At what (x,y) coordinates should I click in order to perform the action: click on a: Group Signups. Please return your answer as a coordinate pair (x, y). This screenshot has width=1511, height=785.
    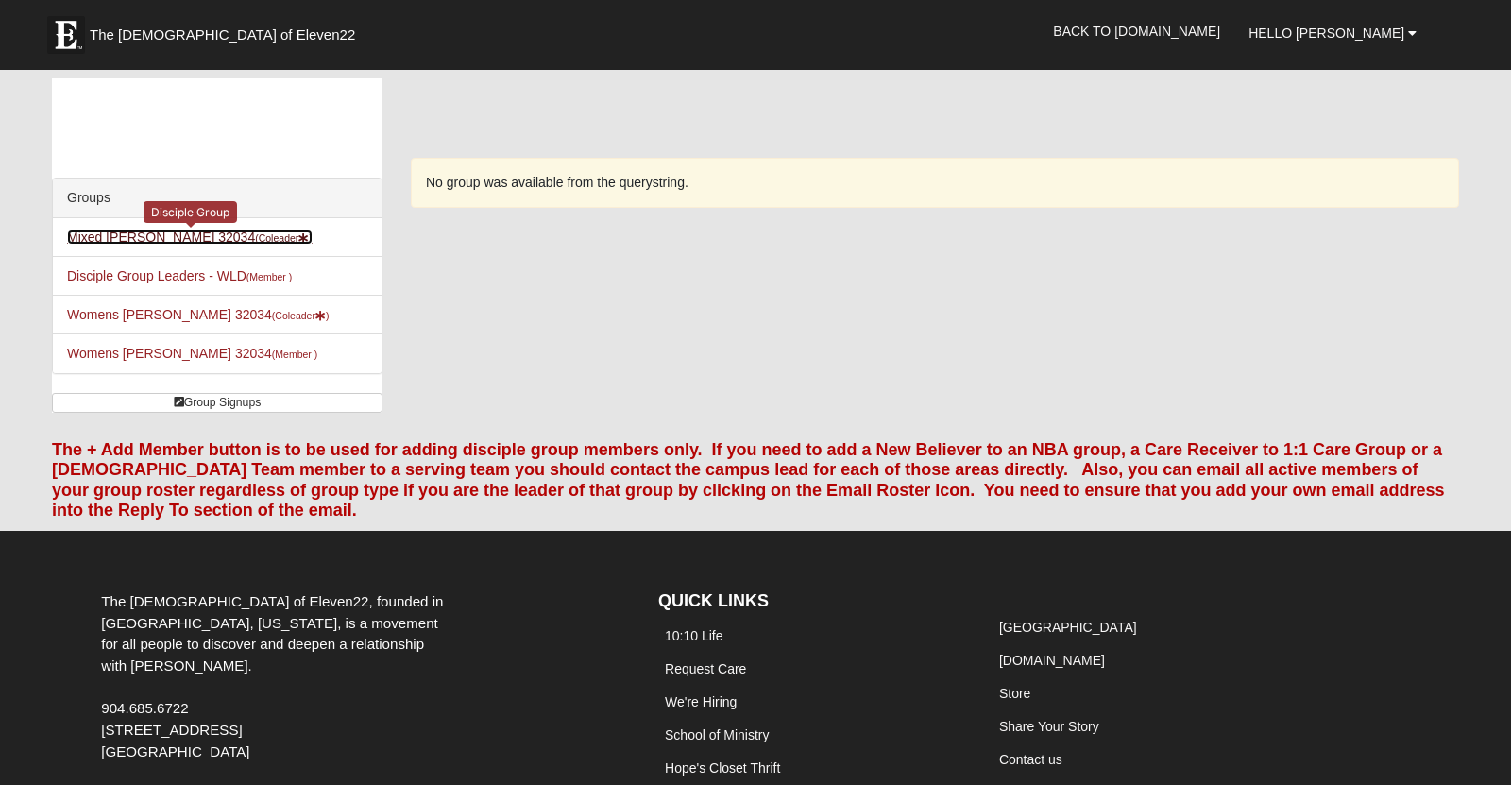
    Looking at the image, I should click on (217, 402).